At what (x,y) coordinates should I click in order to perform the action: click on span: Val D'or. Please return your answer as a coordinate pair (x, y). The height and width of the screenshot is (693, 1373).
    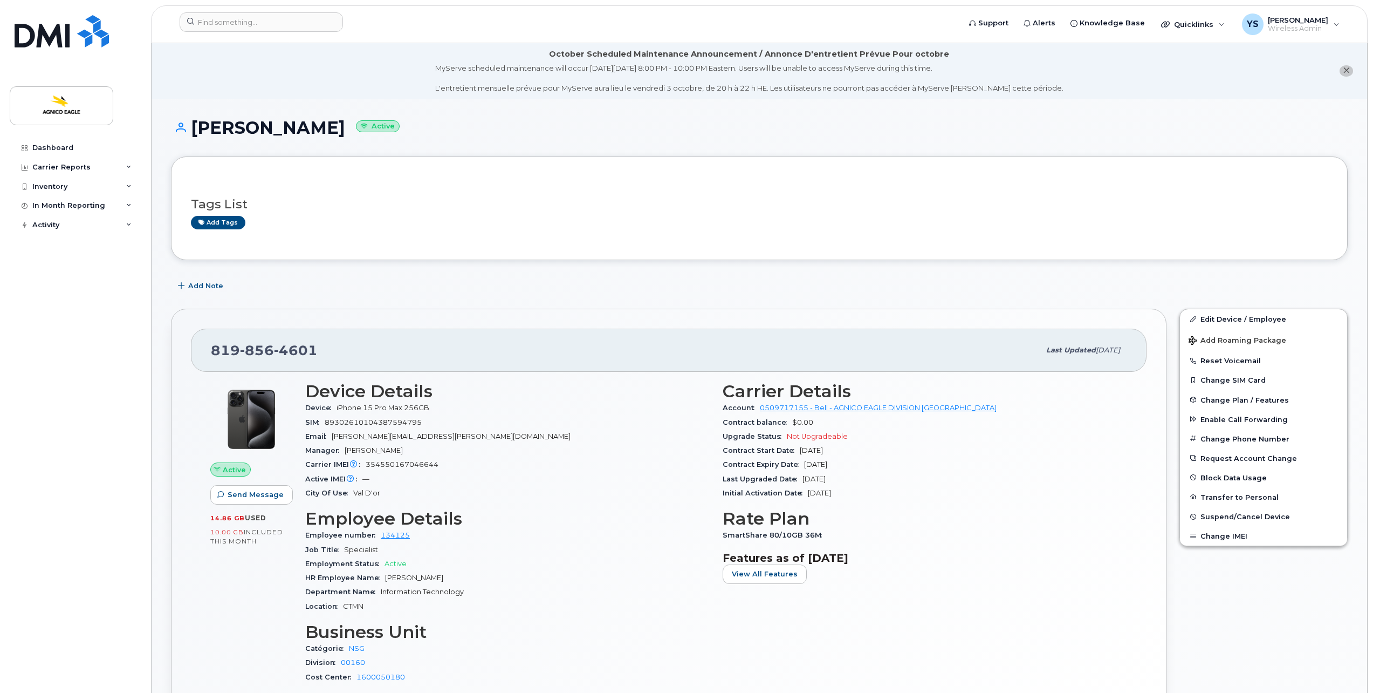
    Looking at the image, I should click on (367, 492).